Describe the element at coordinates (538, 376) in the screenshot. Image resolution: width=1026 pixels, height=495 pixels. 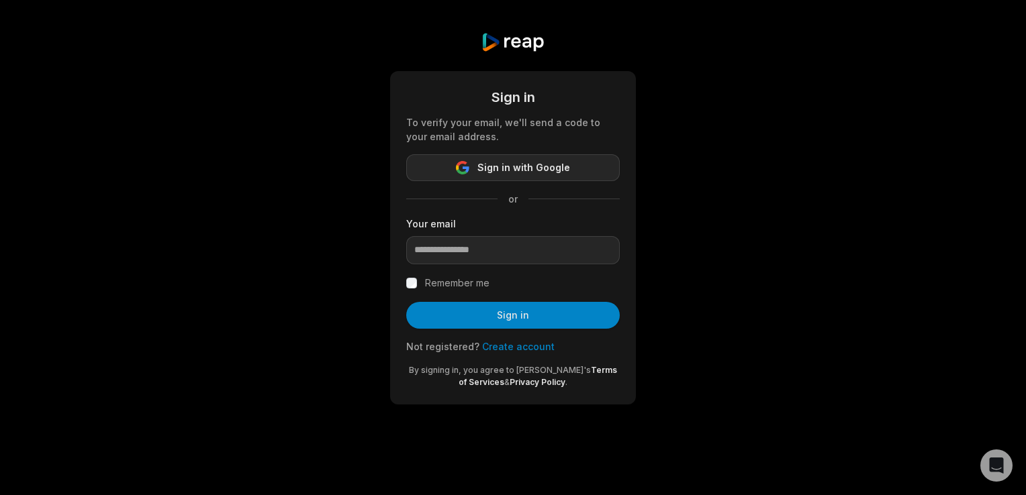
I see `a: Terms of Services` at that location.